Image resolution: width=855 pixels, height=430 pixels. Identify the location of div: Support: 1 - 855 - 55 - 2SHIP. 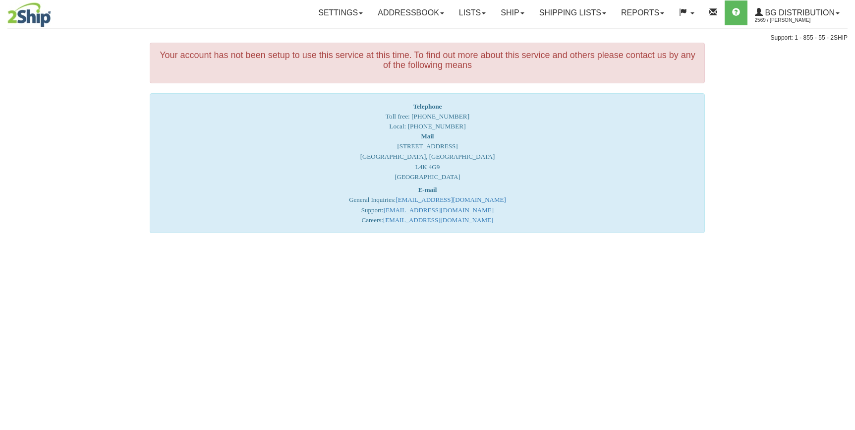
(427, 38).